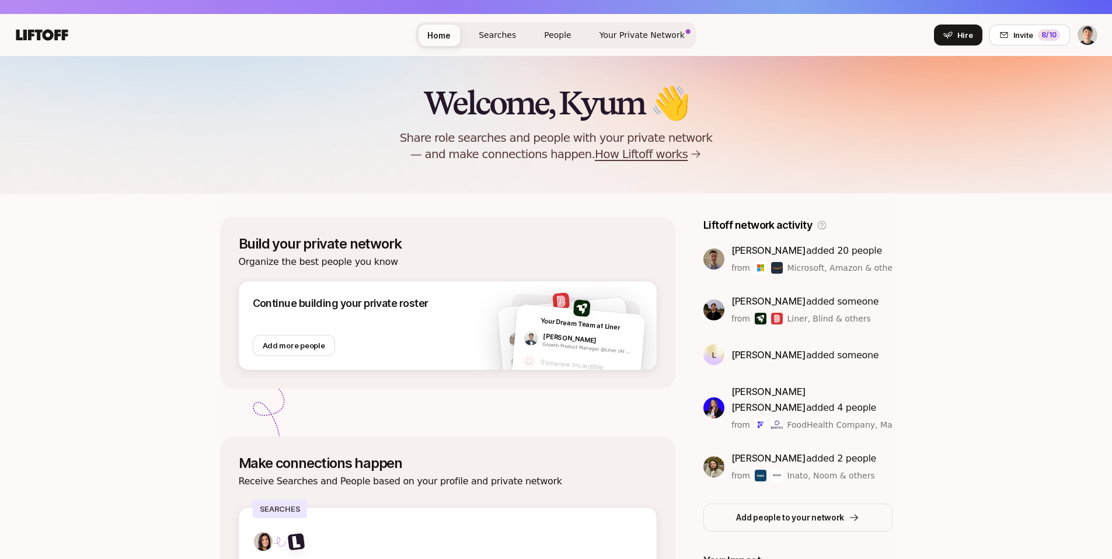 The height and width of the screenshot is (559, 1112). I want to click on img: 1754262968227, so click(531, 339).